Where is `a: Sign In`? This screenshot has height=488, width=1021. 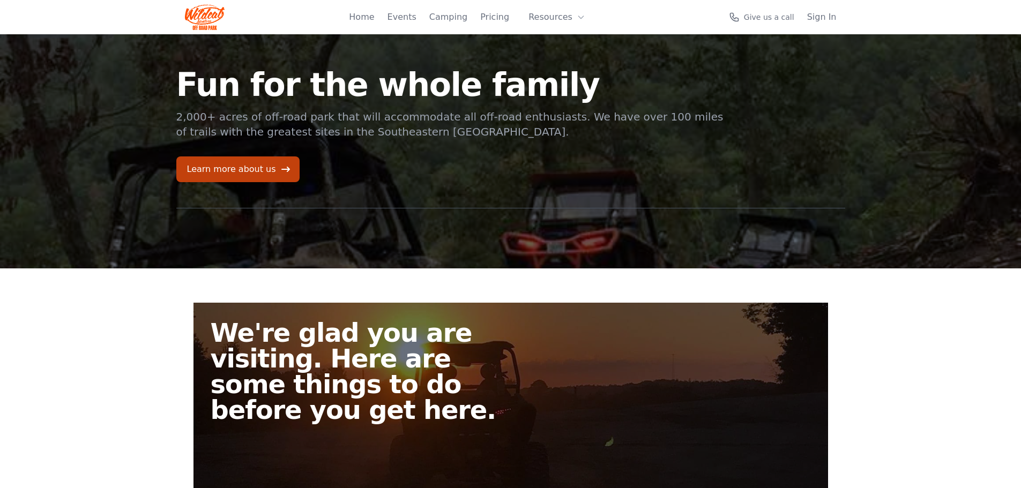
a: Sign In is located at coordinates (822, 17).